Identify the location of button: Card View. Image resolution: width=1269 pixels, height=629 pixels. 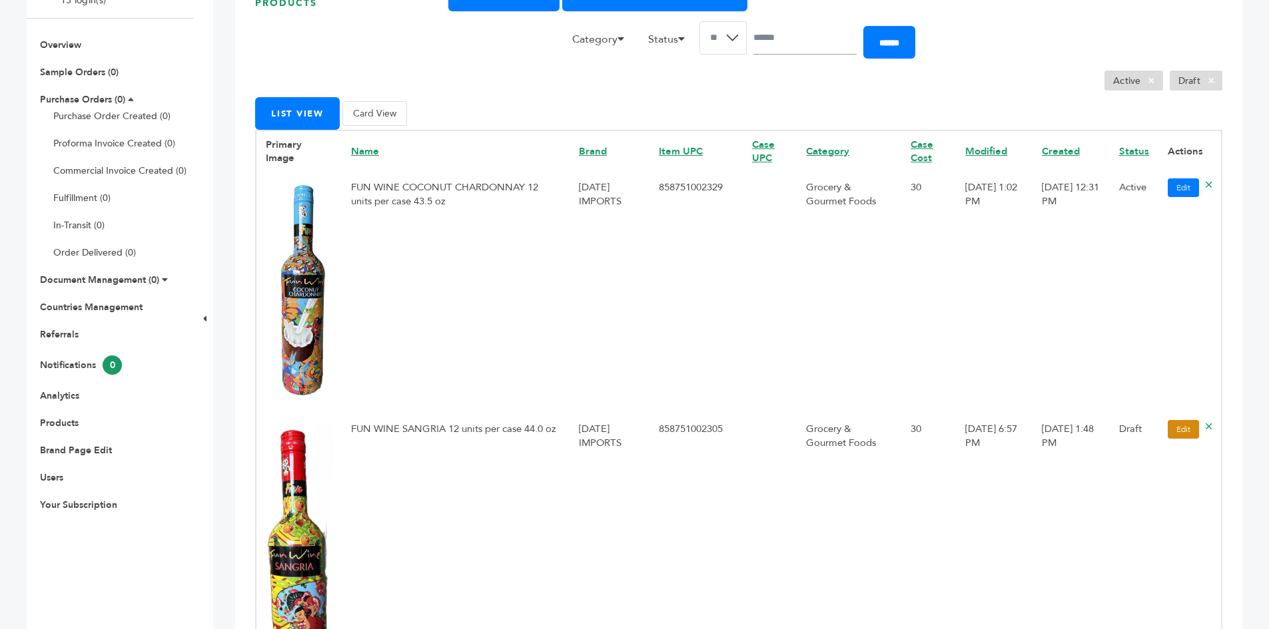
(374, 113).